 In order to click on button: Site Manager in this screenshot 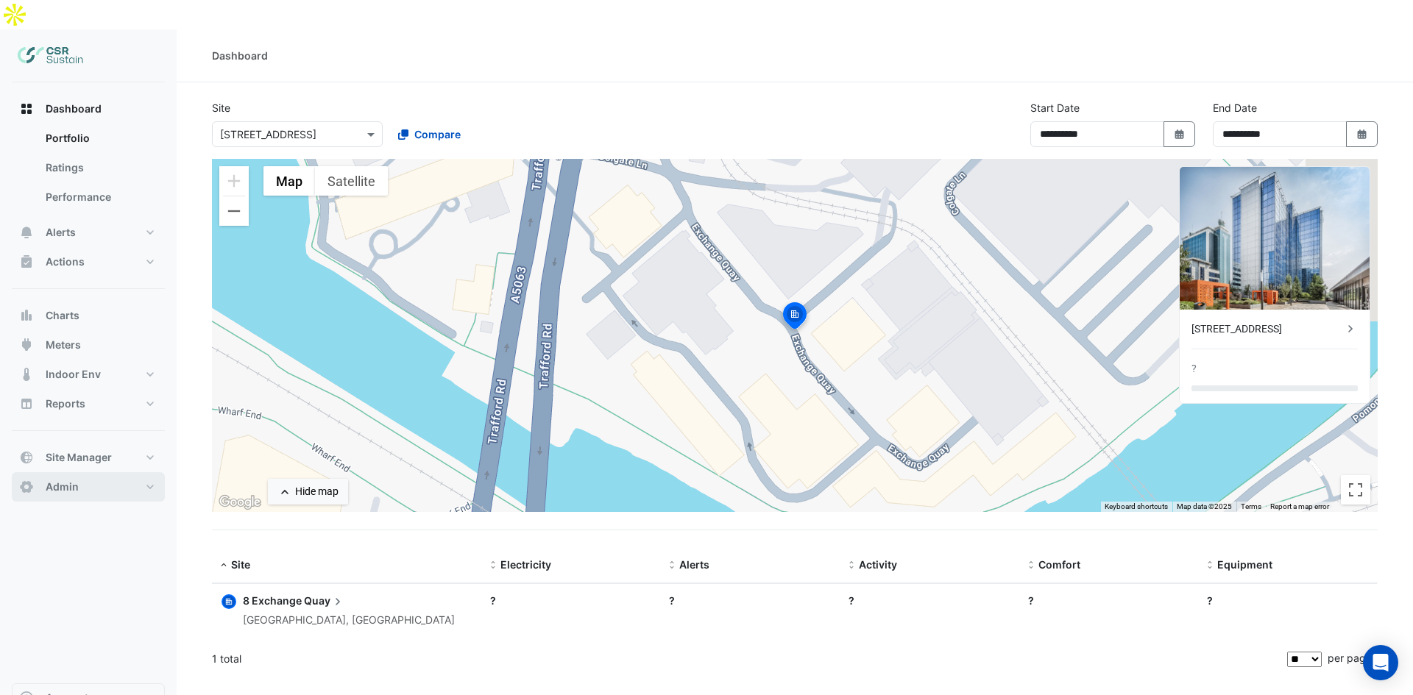, I will do `click(88, 458)`.